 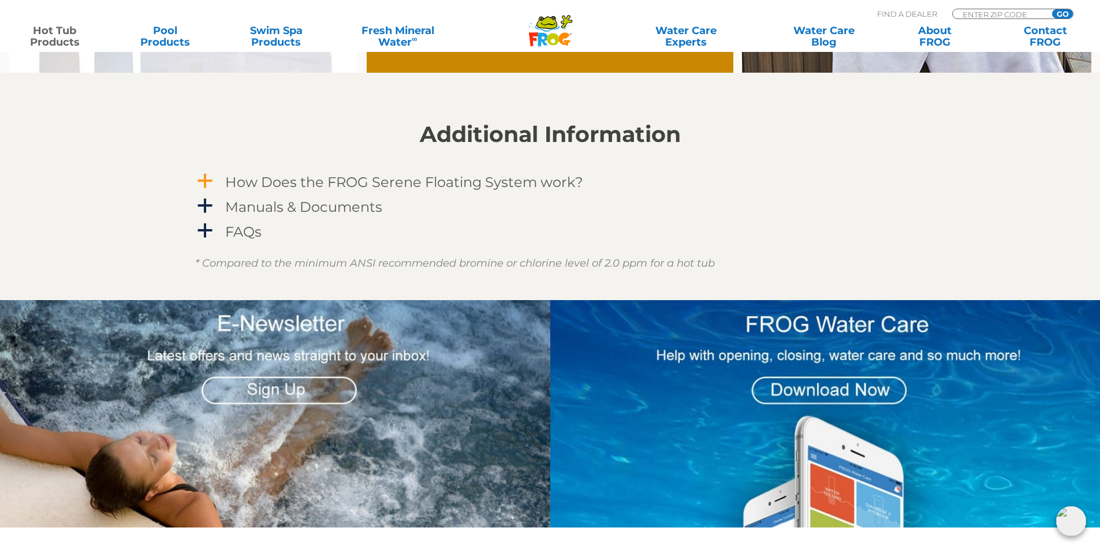 I want to click on a: ContactFROG, so click(x=1046, y=36).